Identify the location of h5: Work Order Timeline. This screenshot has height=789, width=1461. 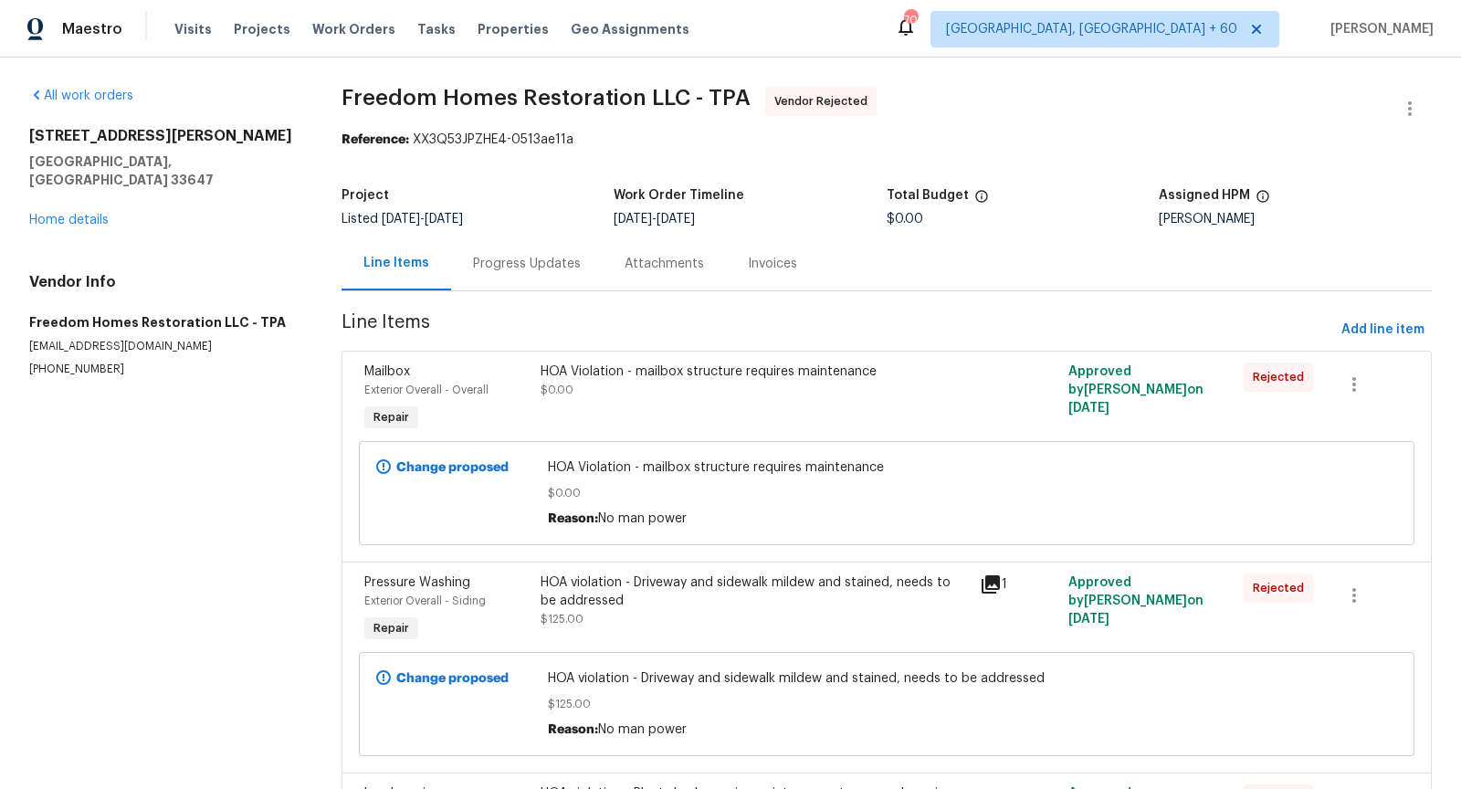
(679, 195).